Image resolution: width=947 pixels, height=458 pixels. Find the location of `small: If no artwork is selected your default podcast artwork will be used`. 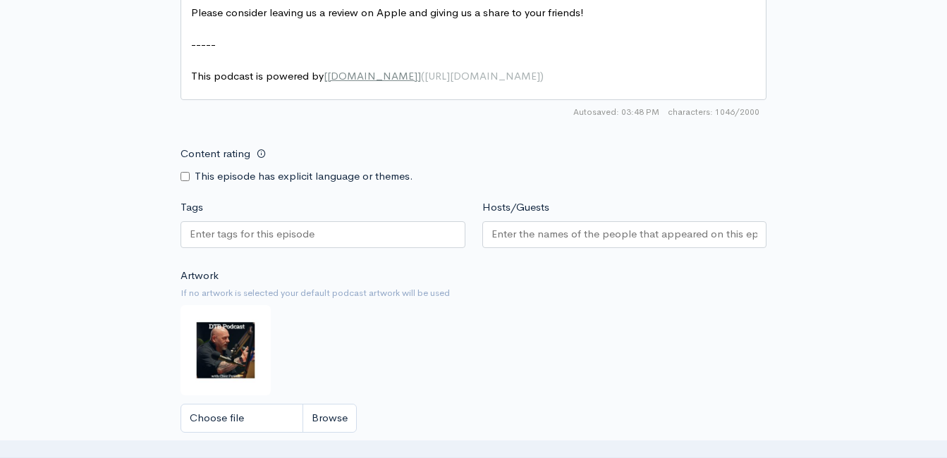

small: If no artwork is selected your default podcast artwork will be used is located at coordinates (473, 293).